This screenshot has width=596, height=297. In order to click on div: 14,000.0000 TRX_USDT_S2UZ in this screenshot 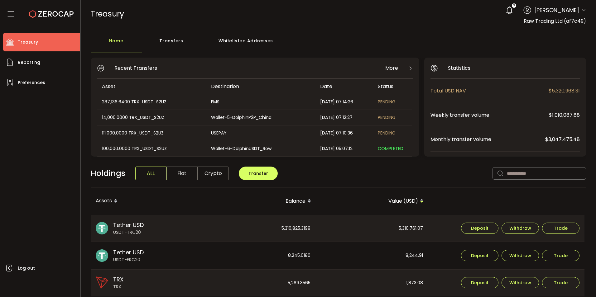, I will do `click(151, 118)`.